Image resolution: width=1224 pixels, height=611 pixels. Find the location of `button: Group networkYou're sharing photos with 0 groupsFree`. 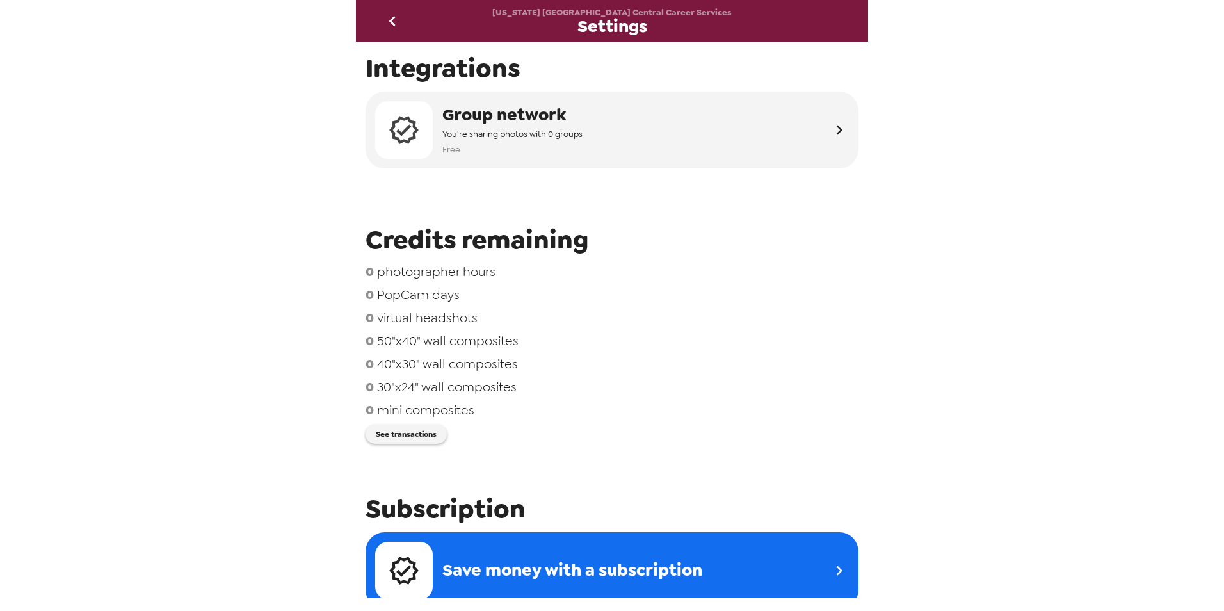

button: Group networkYou're sharing photos with 0 groupsFree is located at coordinates (612, 130).